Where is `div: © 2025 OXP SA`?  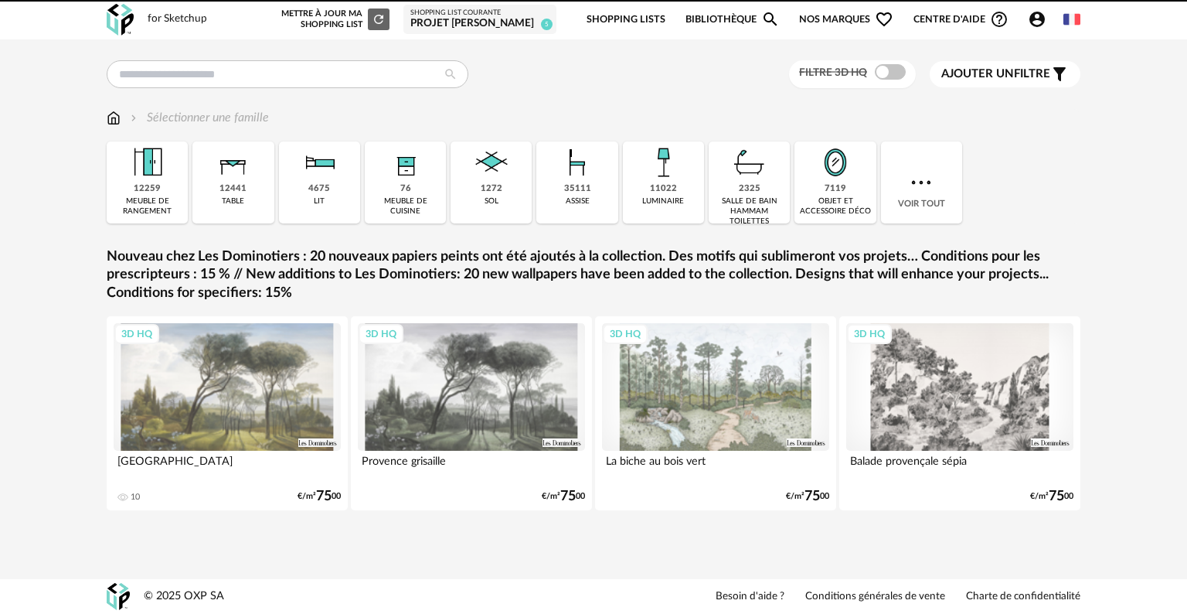
div: © 2025 OXP SA is located at coordinates (184, 596).